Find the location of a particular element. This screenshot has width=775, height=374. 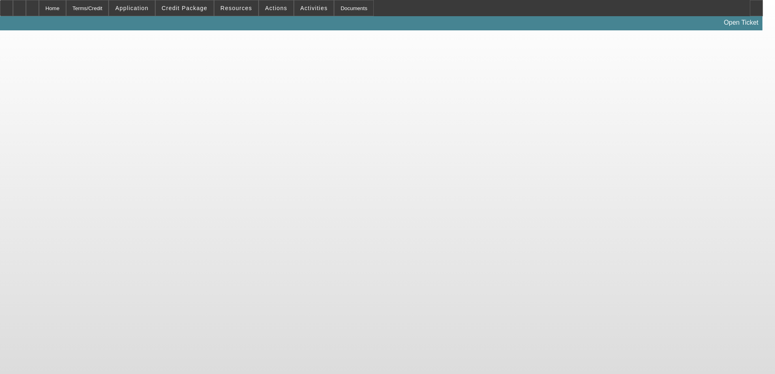

button: Resources is located at coordinates (236, 8).